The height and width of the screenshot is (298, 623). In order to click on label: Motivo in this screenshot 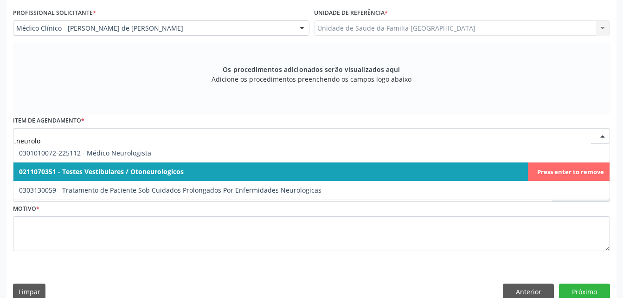, I will do `click(26, 209)`.